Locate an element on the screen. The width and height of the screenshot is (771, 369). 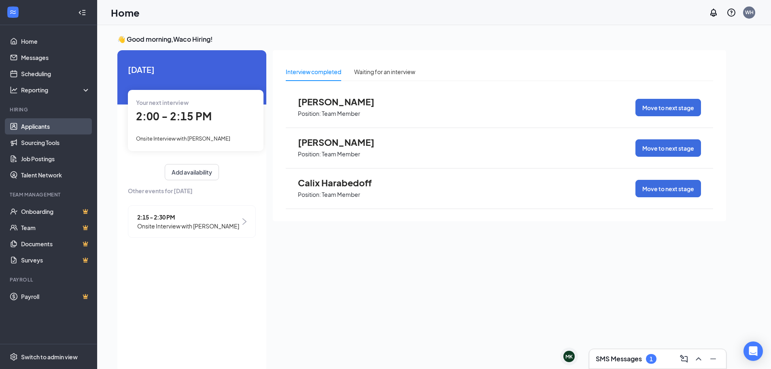
div: Team Management is located at coordinates (49, 194).